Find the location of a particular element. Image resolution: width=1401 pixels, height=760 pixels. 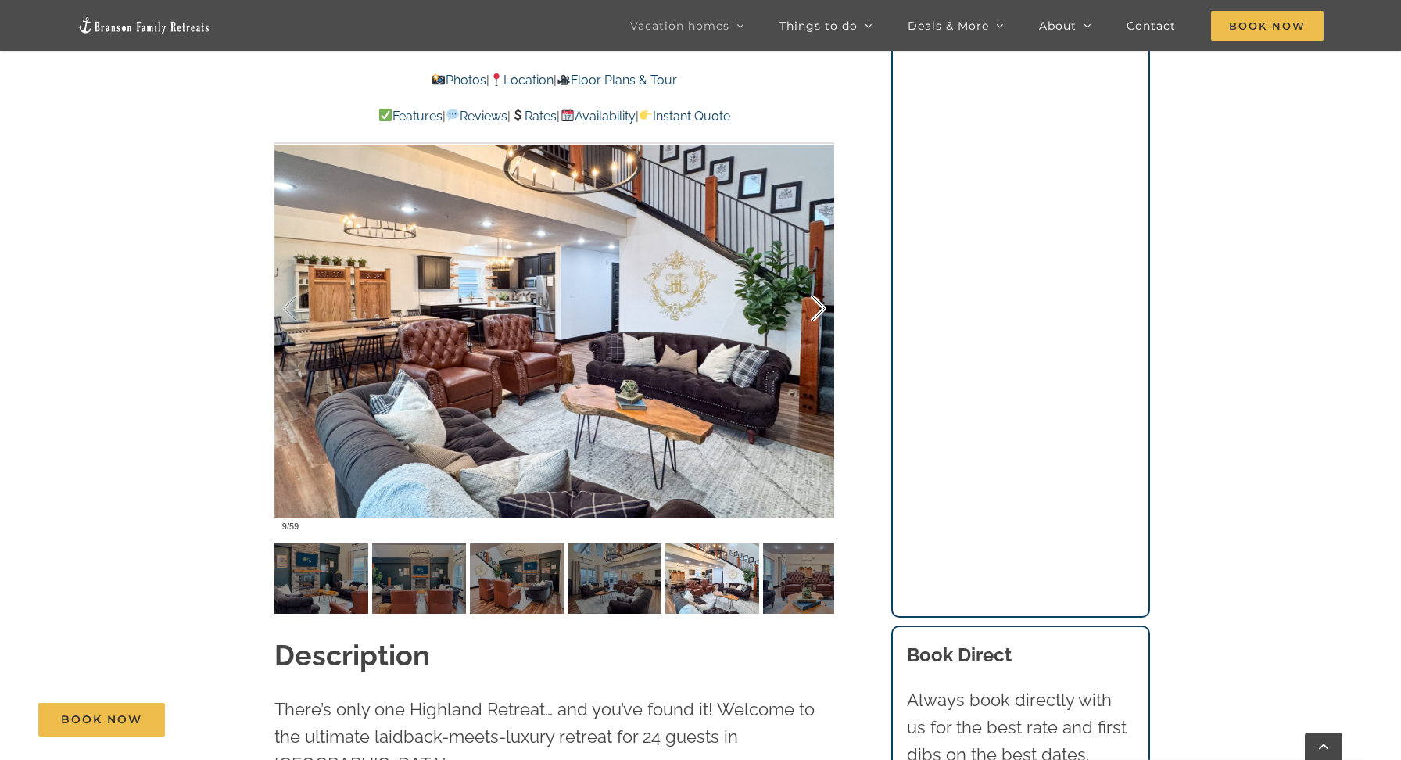

img: Highland-Retreat-at-Table-Rock-Lake-3014-scaled.jpg-nggid042943-ngg0dyn-120x90-00f0w010c011r110f1... is located at coordinates (712, 578).